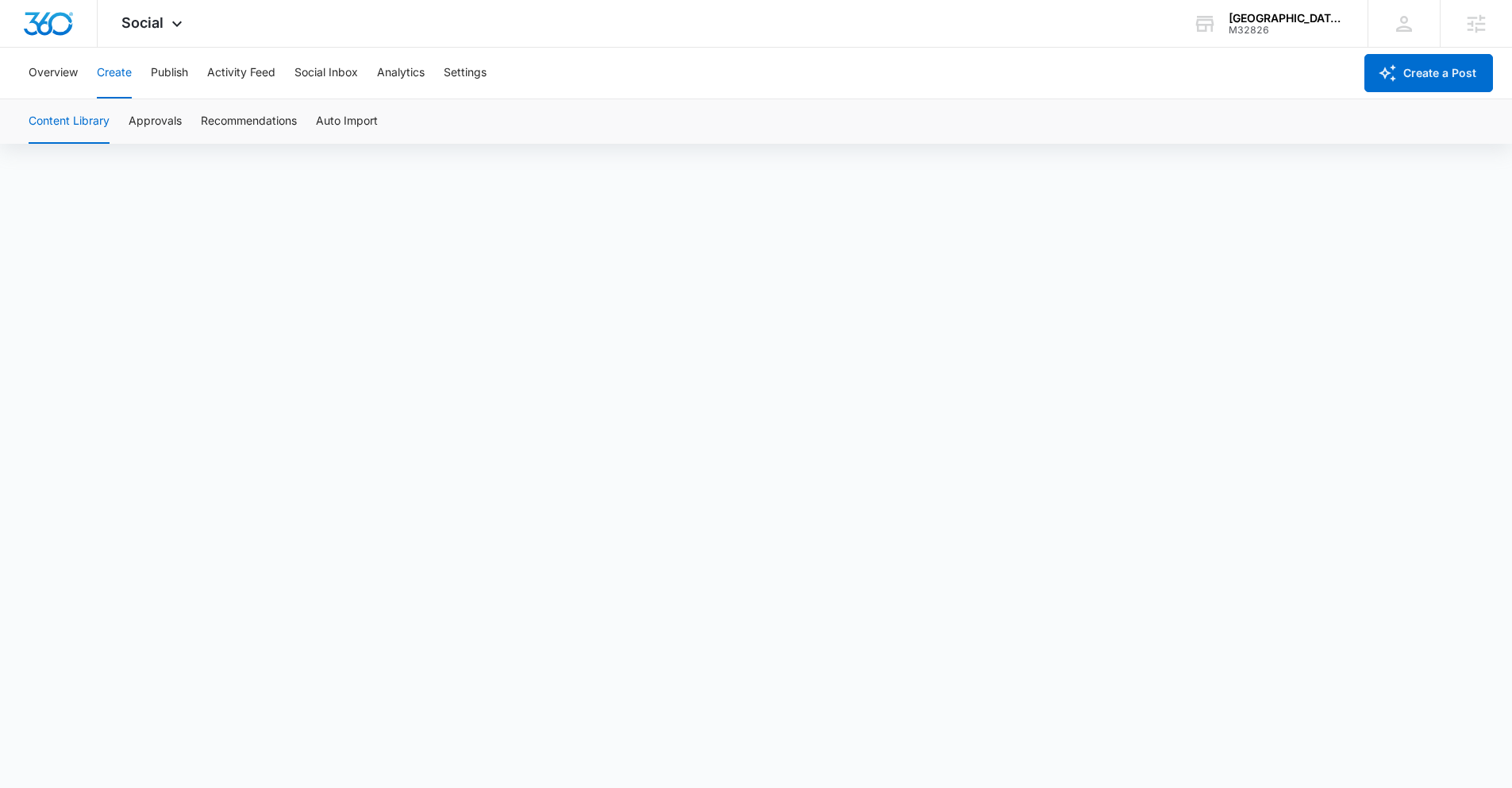 Image resolution: width=1512 pixels, height=788 pixels. What do you see at coordinates (169, 73) in the screenshot?
I see `button: Publish` at bounding box center [169, 73].